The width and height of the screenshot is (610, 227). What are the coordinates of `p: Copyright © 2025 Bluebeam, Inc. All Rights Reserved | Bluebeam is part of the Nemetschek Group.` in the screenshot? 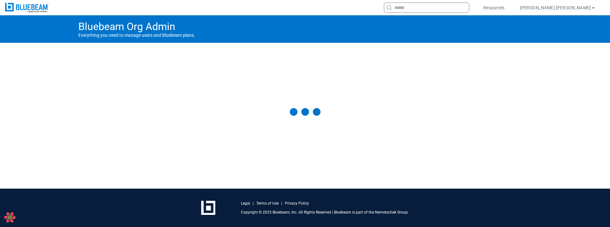 It's located at (325, 212).